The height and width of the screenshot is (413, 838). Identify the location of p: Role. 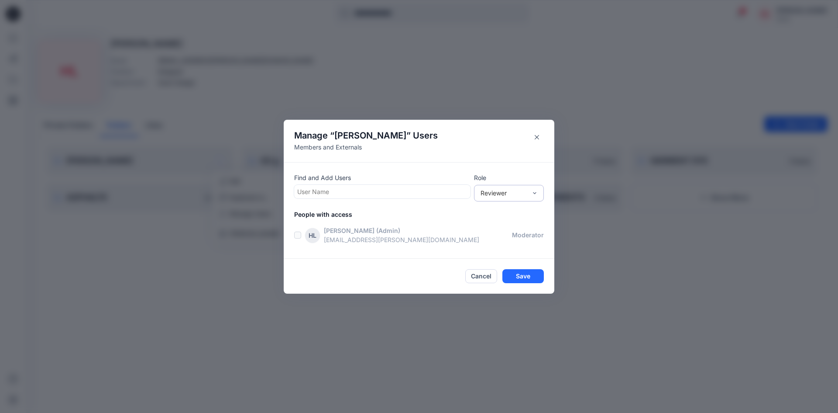
(509, 177).